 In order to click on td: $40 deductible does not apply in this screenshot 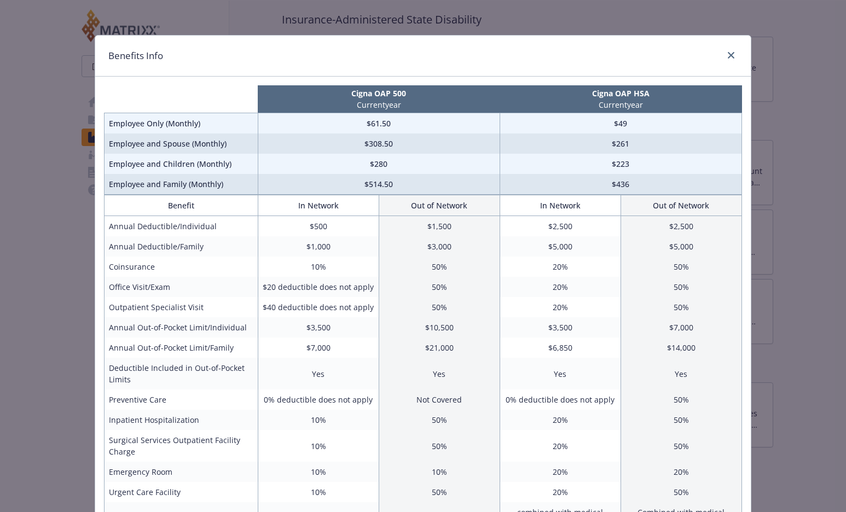, I will do `click(318, 307)`.